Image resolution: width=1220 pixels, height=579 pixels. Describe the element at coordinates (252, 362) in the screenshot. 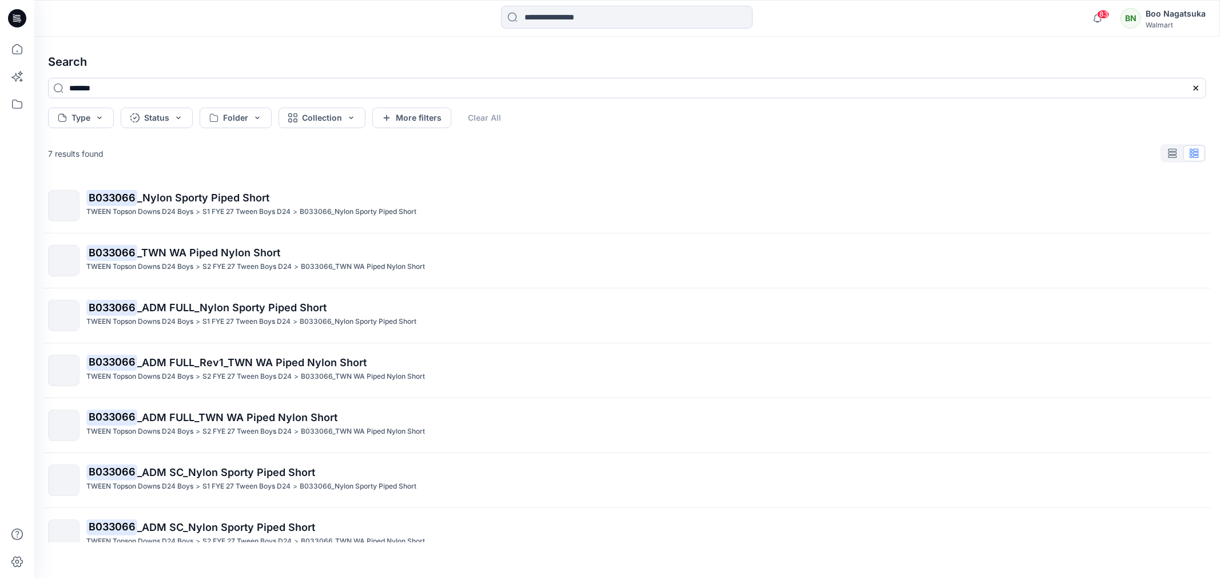

I see `span: _ADM FULL_Rev1_TWN WA Piped Nylon Short` at that location.